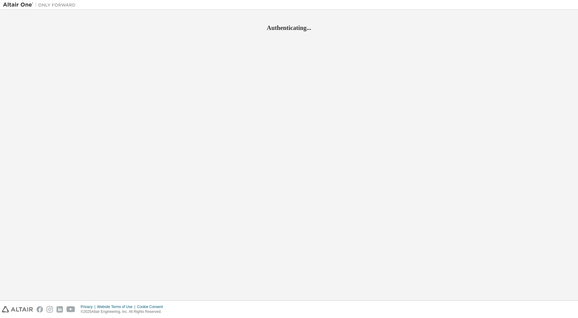 Image resolution: width=578 pixels, height=318 pixels. Describe the element at coordinates (40, 309) in the screenshot. I see `img: facebook.svg` at that location.